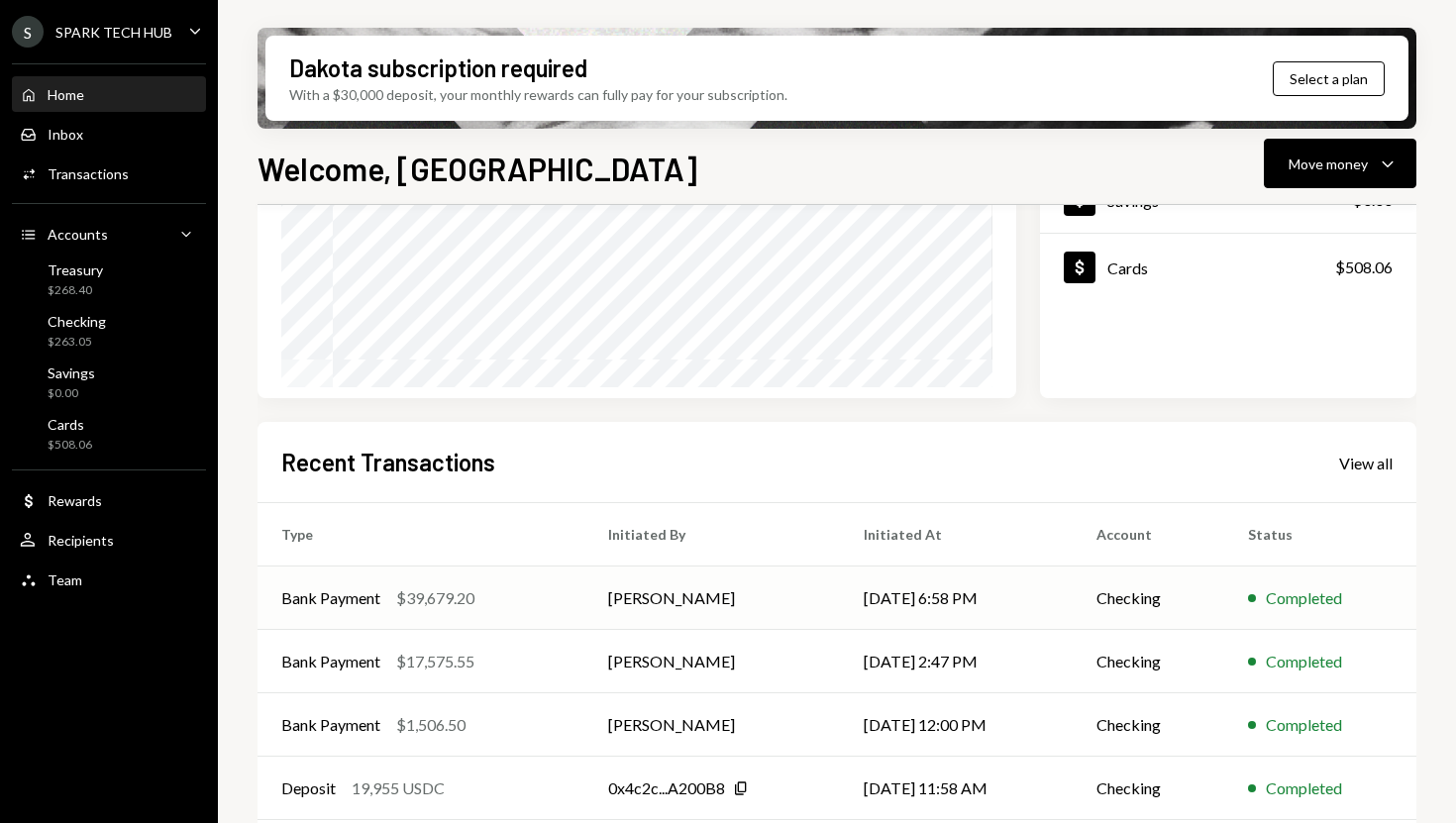 The width and height of the screenshot is (1456, 823). Describe the element at coordinates (421, 535) in the screenshot. I see `th: Type` at that location.